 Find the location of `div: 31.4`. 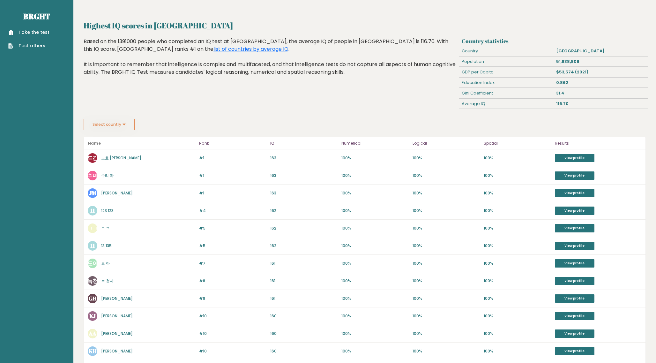

div: 31.4 is located at coordinates (601, 93).